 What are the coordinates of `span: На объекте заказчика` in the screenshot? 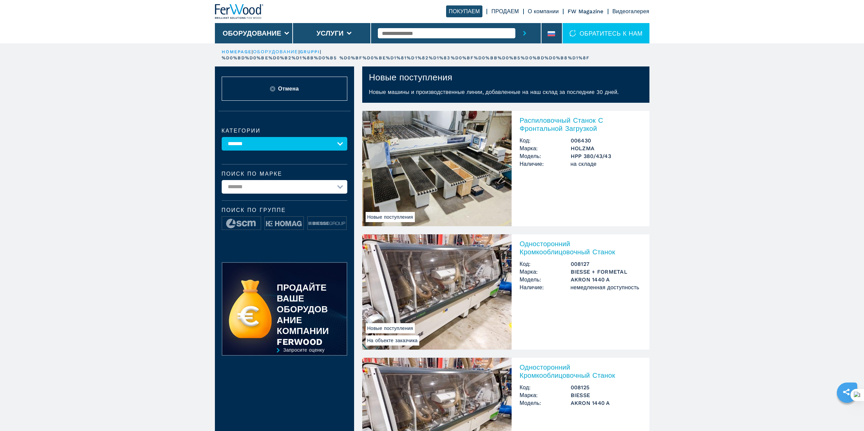 It's located at (392, 341).